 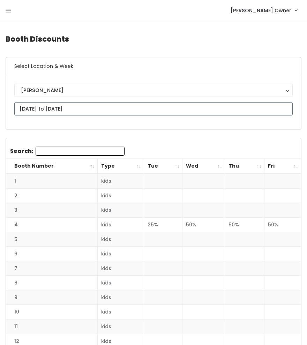 What do you see at coordinates (52, 254) in the screenshot?
I see `td: 6` at bounding box center [52, 254].